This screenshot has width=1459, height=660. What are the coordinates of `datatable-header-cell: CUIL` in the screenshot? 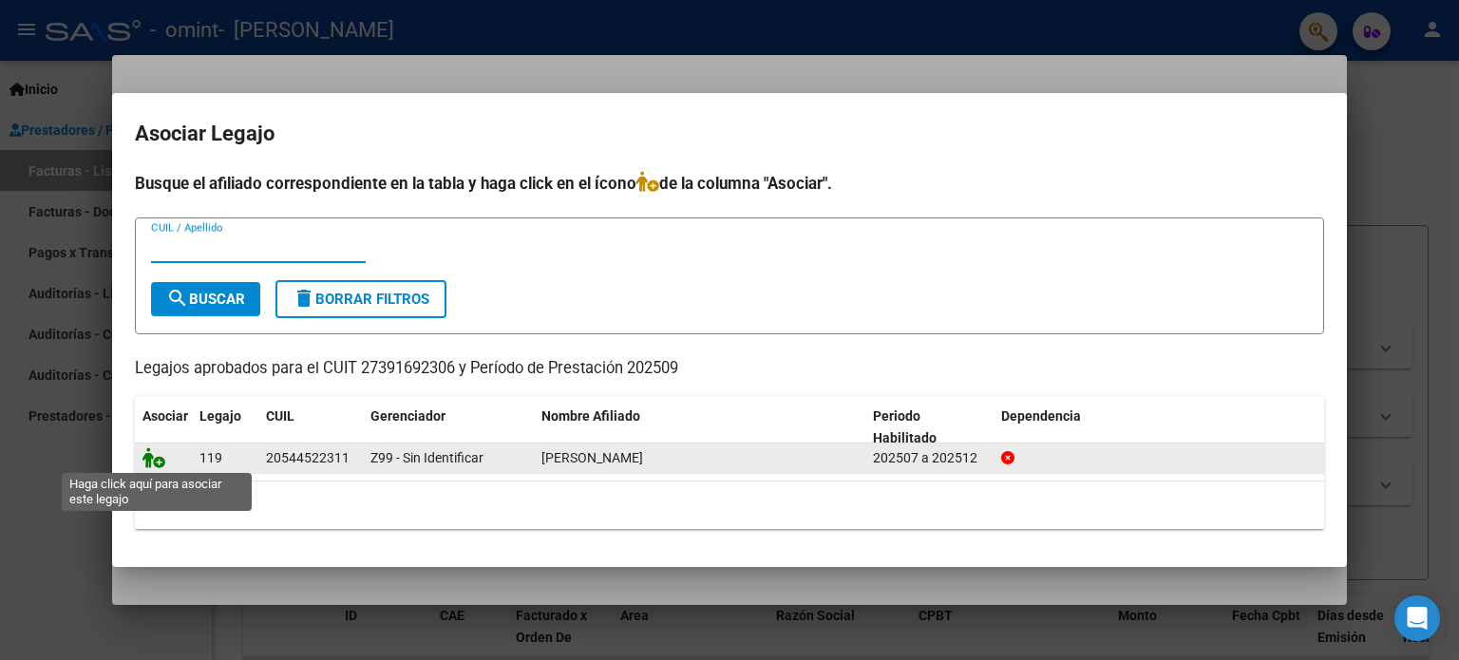 It's located at (311, 428).